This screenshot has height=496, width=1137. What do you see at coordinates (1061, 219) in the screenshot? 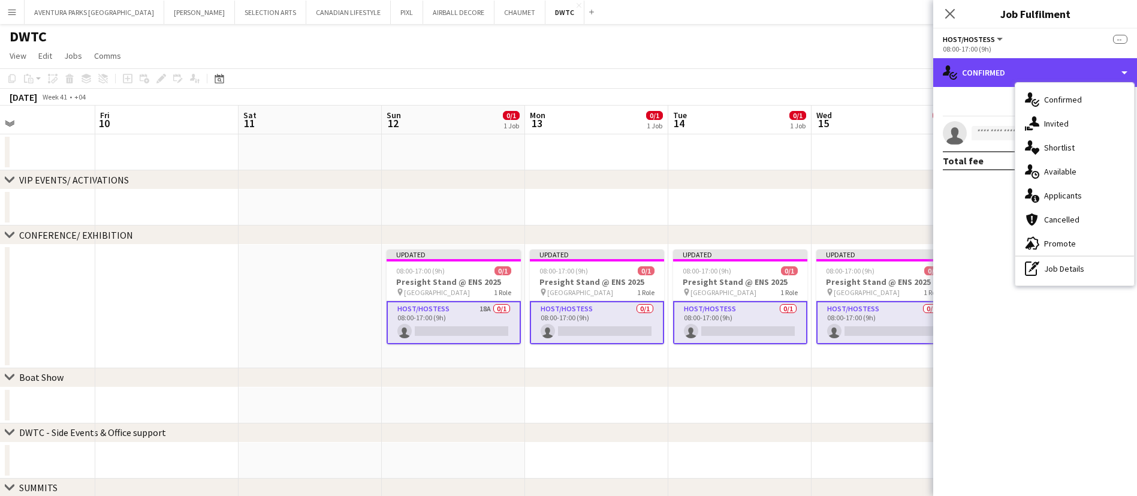
I see `span: Cancelled` at bounding box center [1061, 219].